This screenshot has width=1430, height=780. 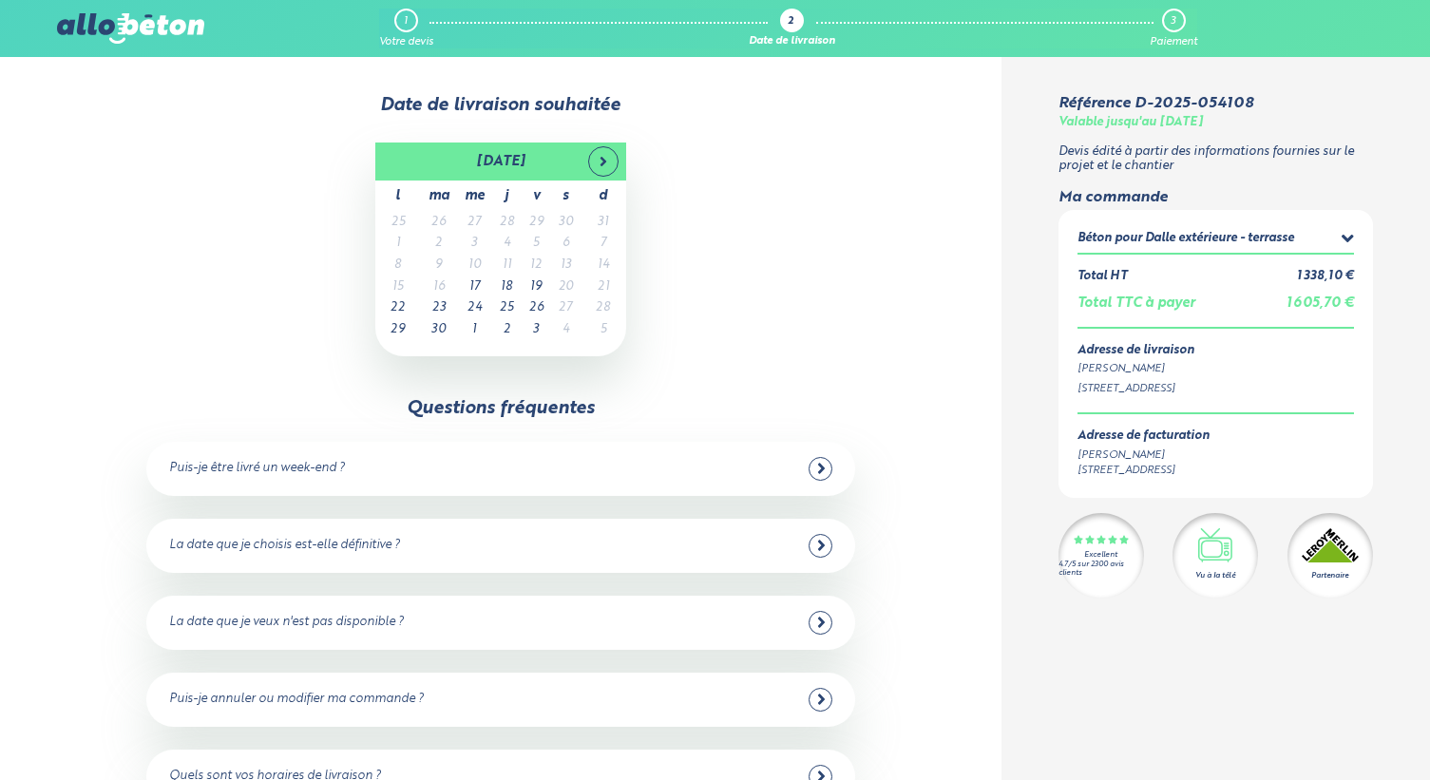 I want to click on th: l, so click(x=398, y=196).